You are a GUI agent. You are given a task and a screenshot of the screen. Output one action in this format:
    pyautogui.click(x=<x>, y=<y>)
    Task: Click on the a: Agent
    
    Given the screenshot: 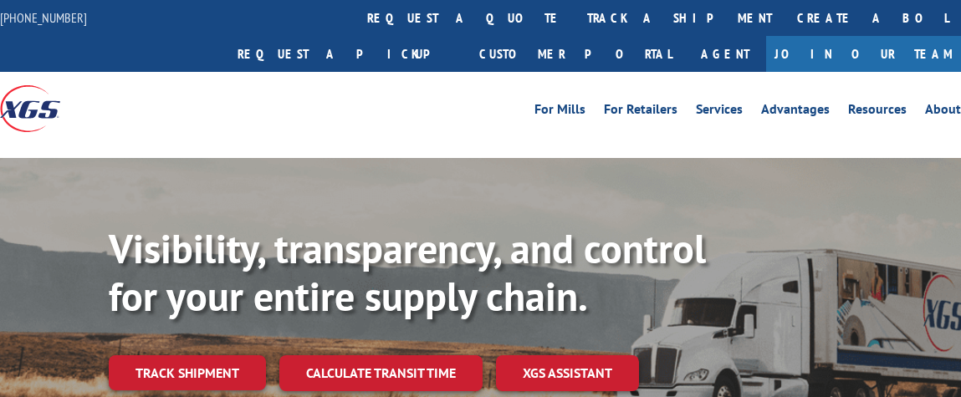 What is the action you would take?
    pyautogui.click(x=725, y=54)
    